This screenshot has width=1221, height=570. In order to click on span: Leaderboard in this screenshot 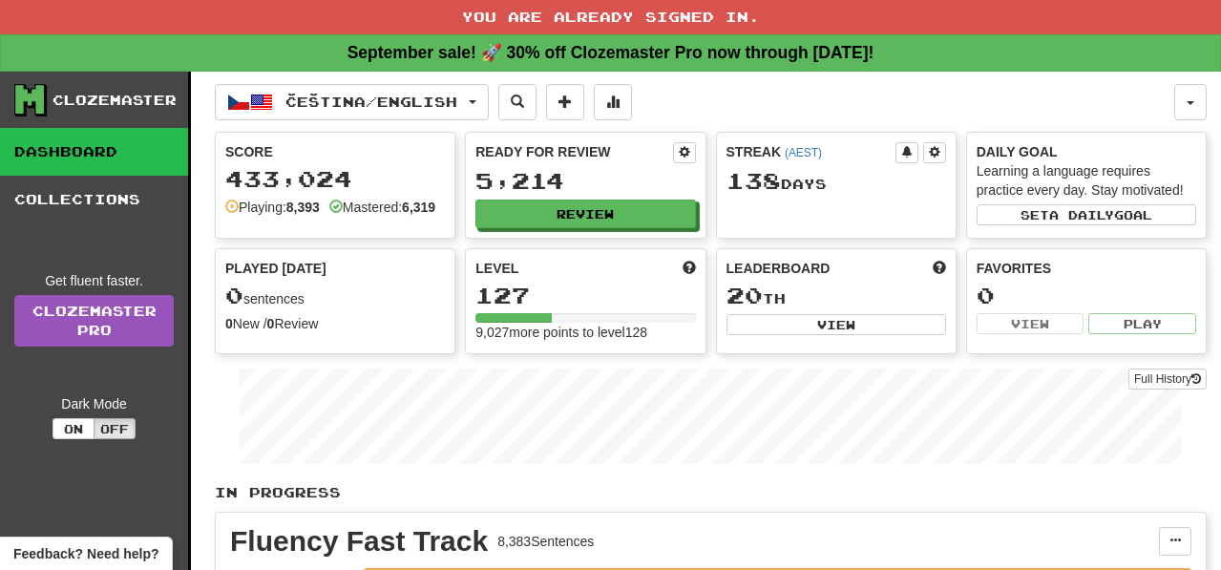, I will do `click(778, 268)`.